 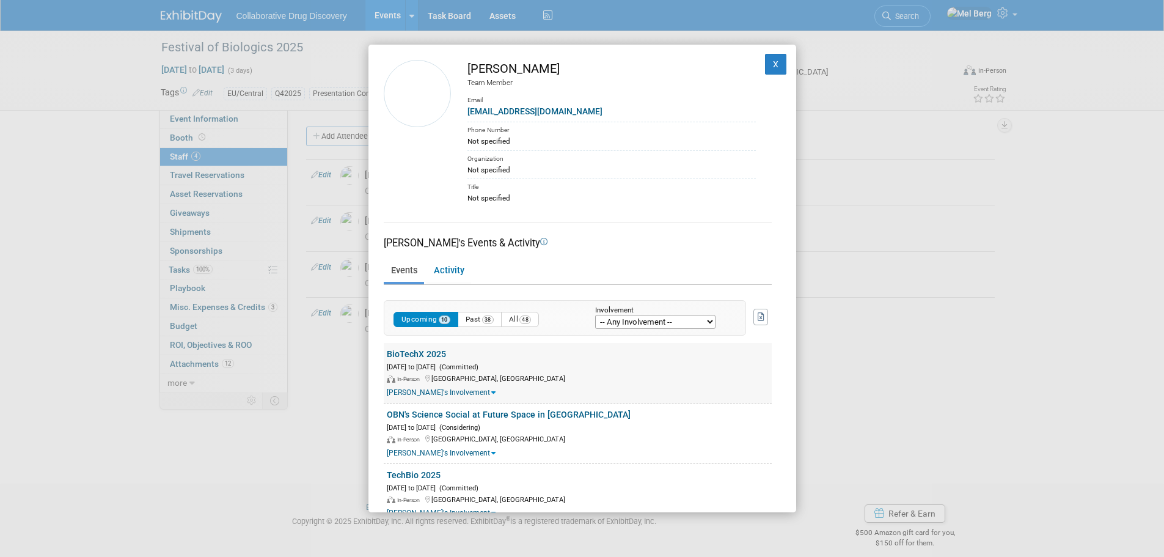 I want to click on a: TechBio 2025, so click(x=414, y=475).